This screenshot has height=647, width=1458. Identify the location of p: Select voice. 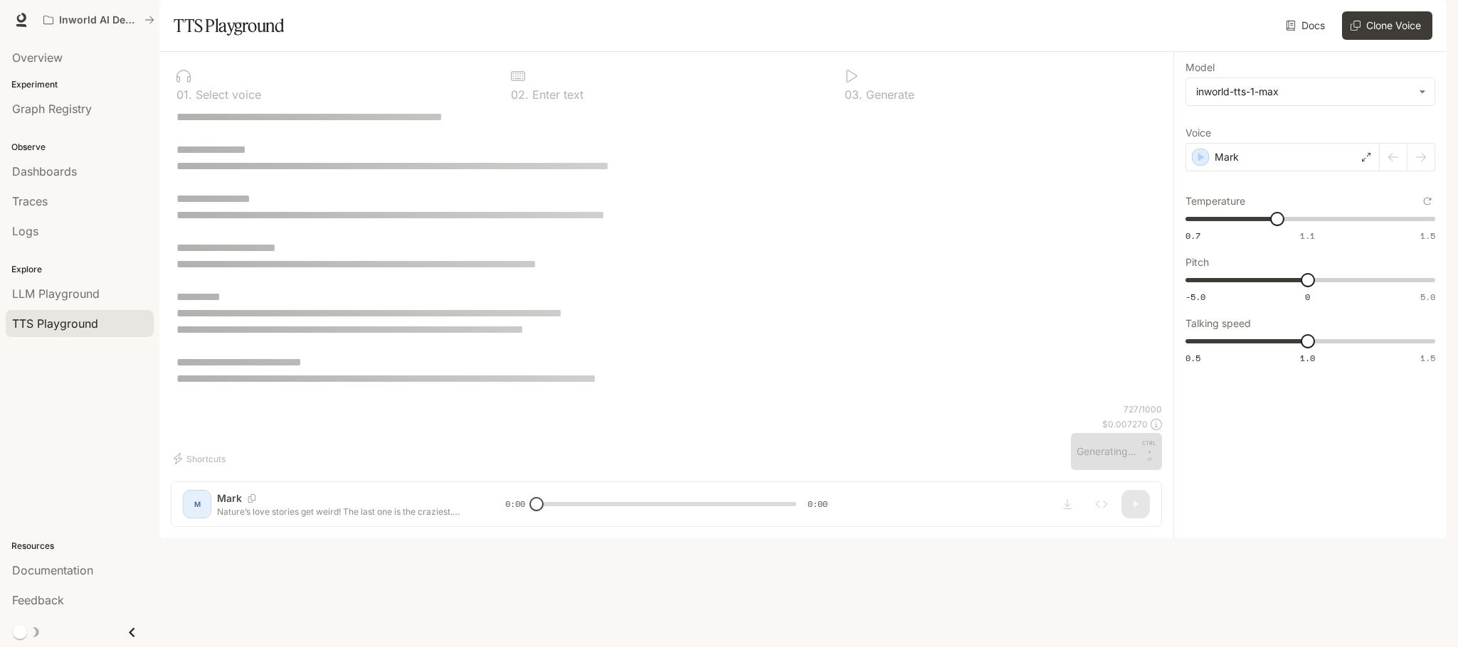
(226, 95).